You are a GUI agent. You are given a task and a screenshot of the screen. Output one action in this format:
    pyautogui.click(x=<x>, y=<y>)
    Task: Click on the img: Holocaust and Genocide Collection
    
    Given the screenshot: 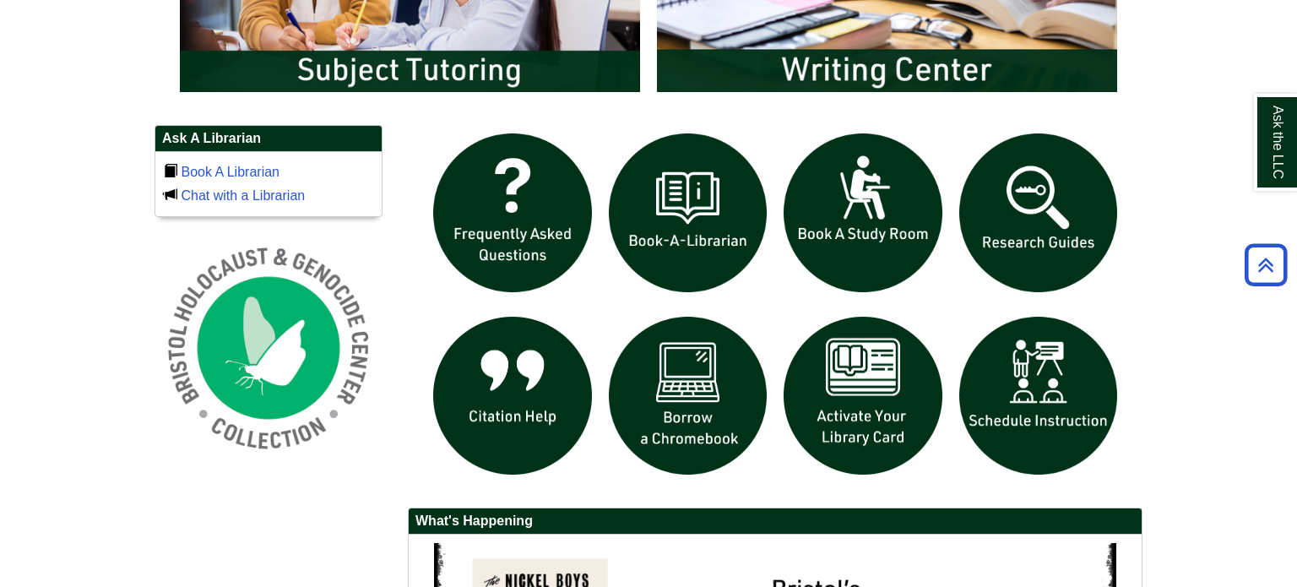 What is the action you would take?
    pyautogui.click(x=269, y=348)
    